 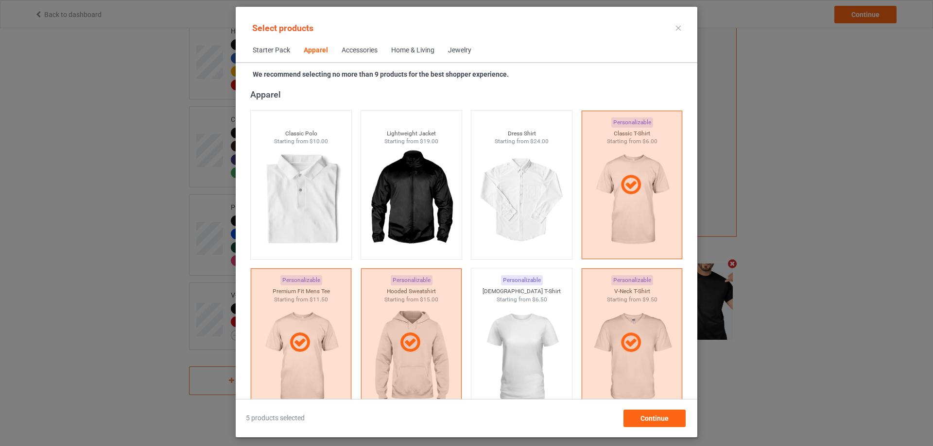 What do you see at coordinates (412, 134) in the screenshot?
I see `div: Lightweight Jacket` at bounding box center [412, 134].